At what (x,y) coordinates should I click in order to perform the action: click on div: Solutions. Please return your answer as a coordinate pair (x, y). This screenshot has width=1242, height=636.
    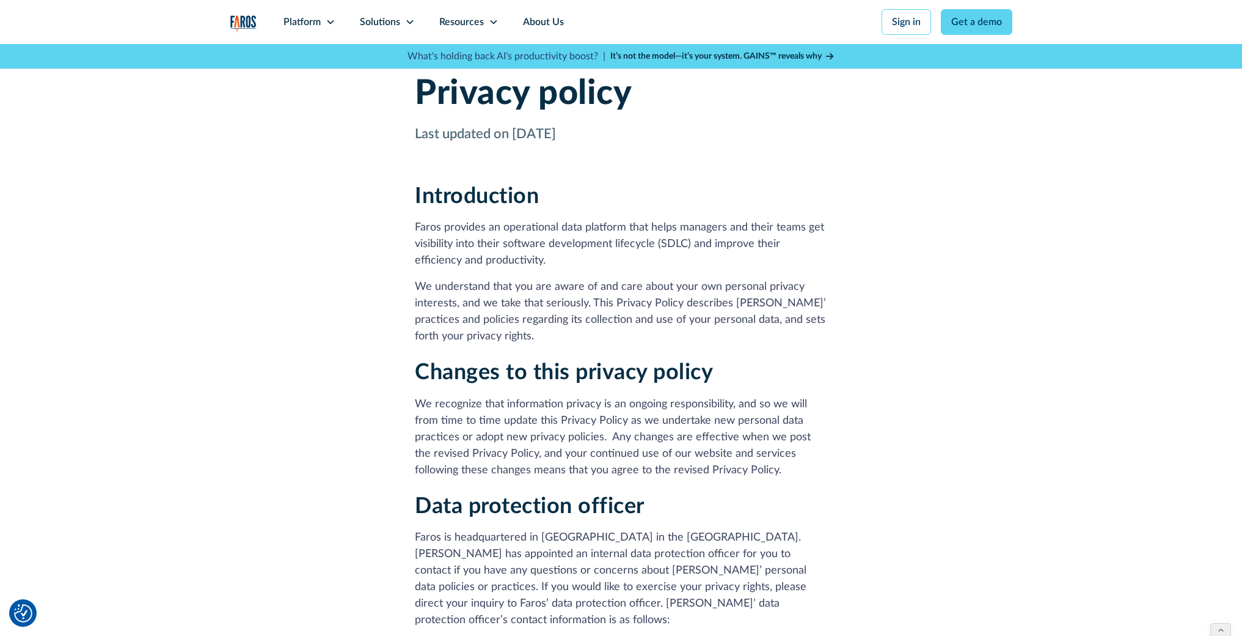
    Looking at the image, I should click on (380, 22).